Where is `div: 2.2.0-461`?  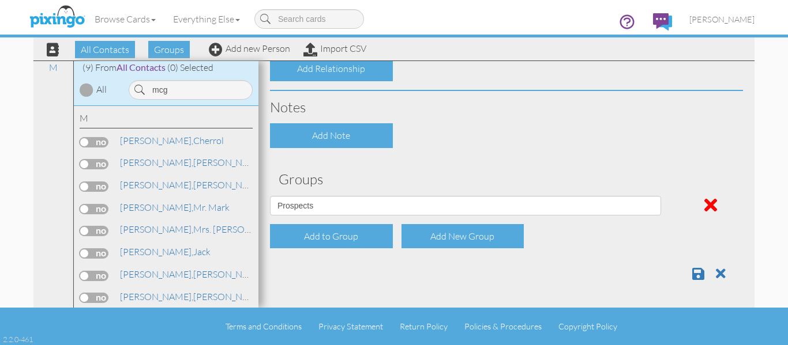
div: 2.2.0-461 is located at coordinates (18, 340).